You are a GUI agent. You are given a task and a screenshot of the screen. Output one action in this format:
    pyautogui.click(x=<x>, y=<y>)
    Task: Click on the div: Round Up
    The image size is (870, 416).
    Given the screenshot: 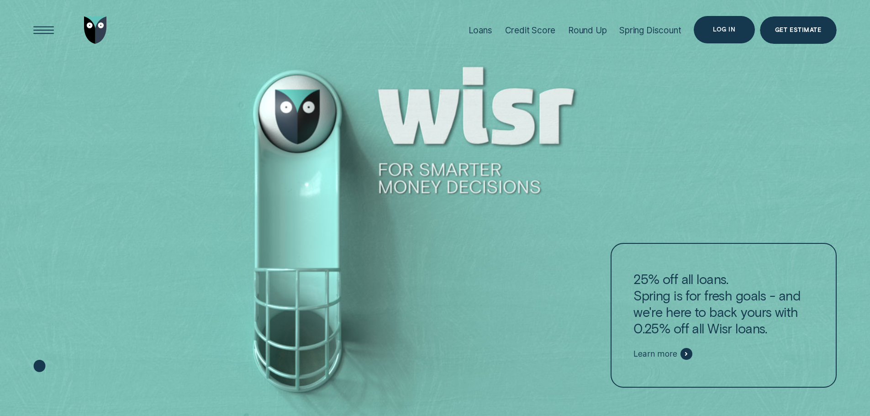 What is the action you would take?
    pyautogui.click(x=587, y=30)
    